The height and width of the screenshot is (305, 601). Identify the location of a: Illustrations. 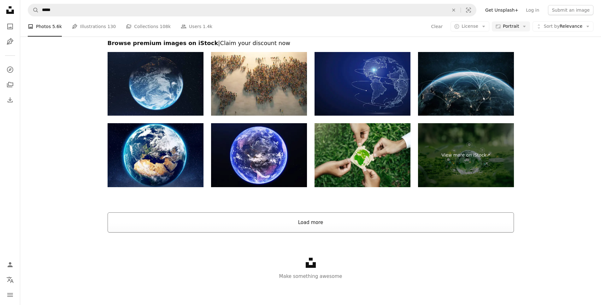
(10, 42).